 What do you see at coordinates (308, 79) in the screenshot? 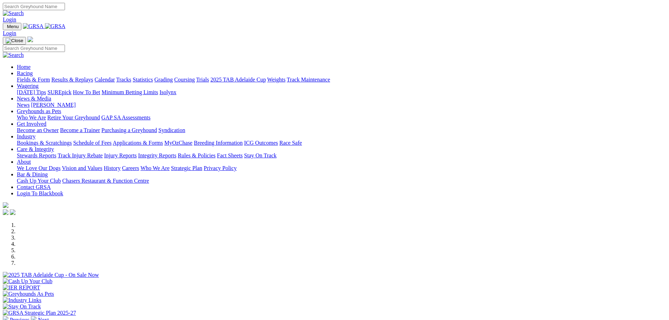
I see `a: Track Maintenance` at bounding box center [308, 79].